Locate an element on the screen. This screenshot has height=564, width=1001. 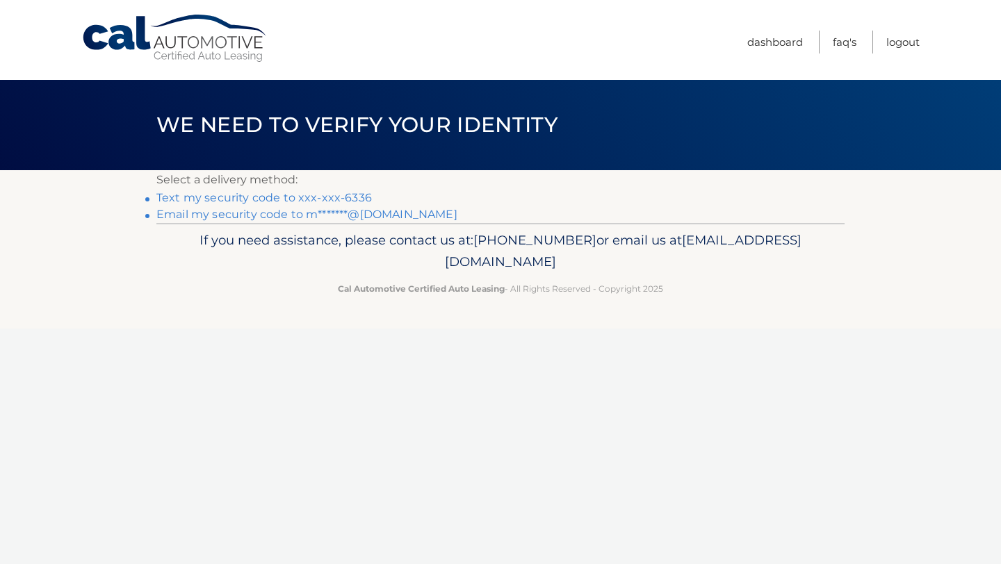
a: Logout is located at coordinates (903, 42).